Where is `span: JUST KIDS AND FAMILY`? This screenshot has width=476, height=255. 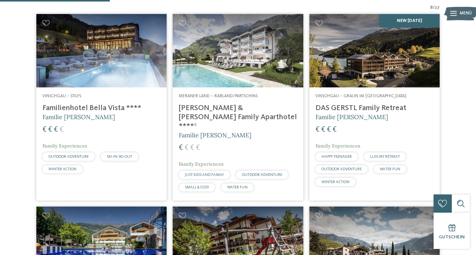 span: JUST KIDS AND FAMILY is located at coordinates (204, 175).